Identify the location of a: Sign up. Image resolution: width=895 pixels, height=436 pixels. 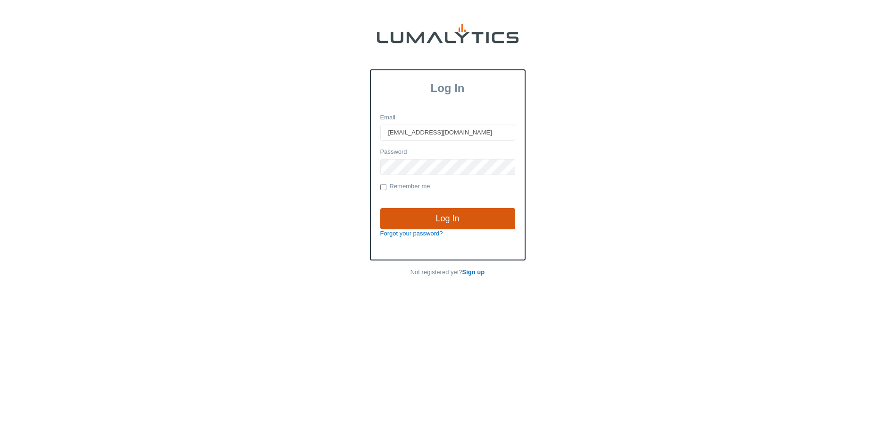
(474, 272).